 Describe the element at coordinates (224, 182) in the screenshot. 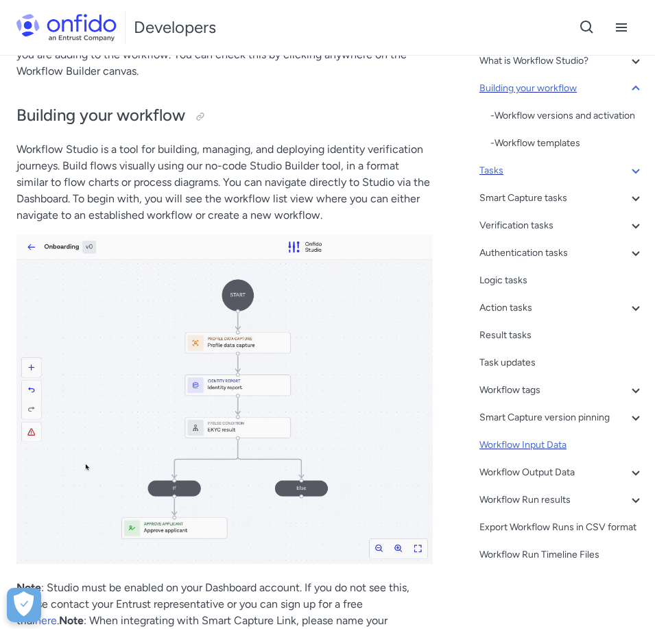

I see `p: Workflow Studio is a tool for building, managing, and deploying identity verification journeys. B...` at that location.